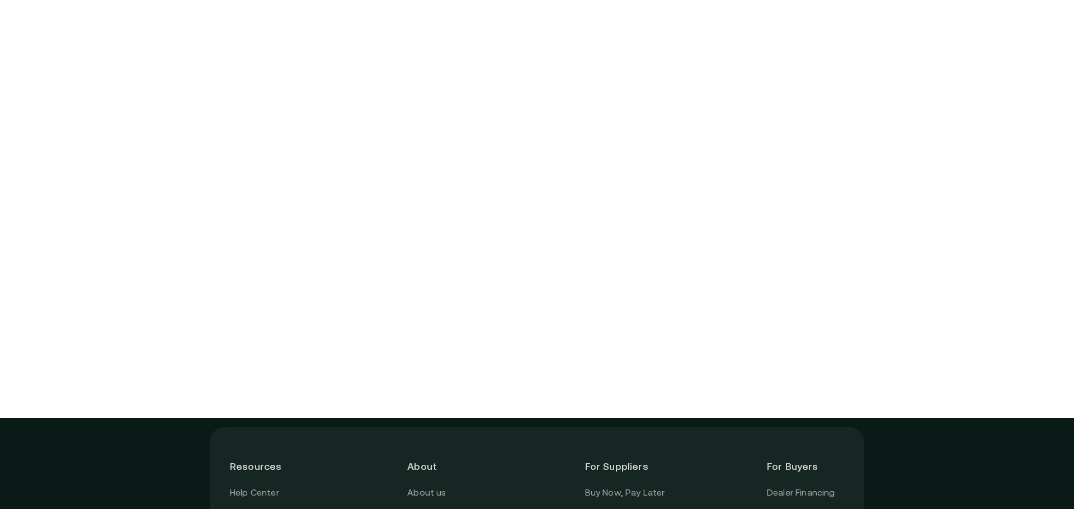 This screenshot has height=509, width=1074. What do you see at coordinates (805, 466) in the screenshot?
I see `header: For Buyers` at bounding box center [805, 466].